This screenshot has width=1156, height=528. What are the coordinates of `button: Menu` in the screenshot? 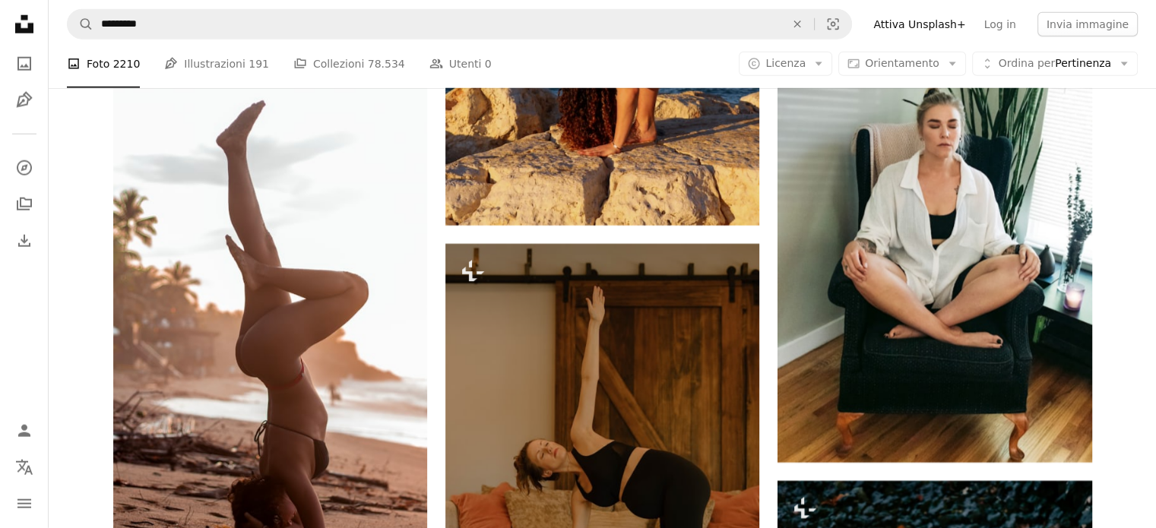 It's located at (24, 504).